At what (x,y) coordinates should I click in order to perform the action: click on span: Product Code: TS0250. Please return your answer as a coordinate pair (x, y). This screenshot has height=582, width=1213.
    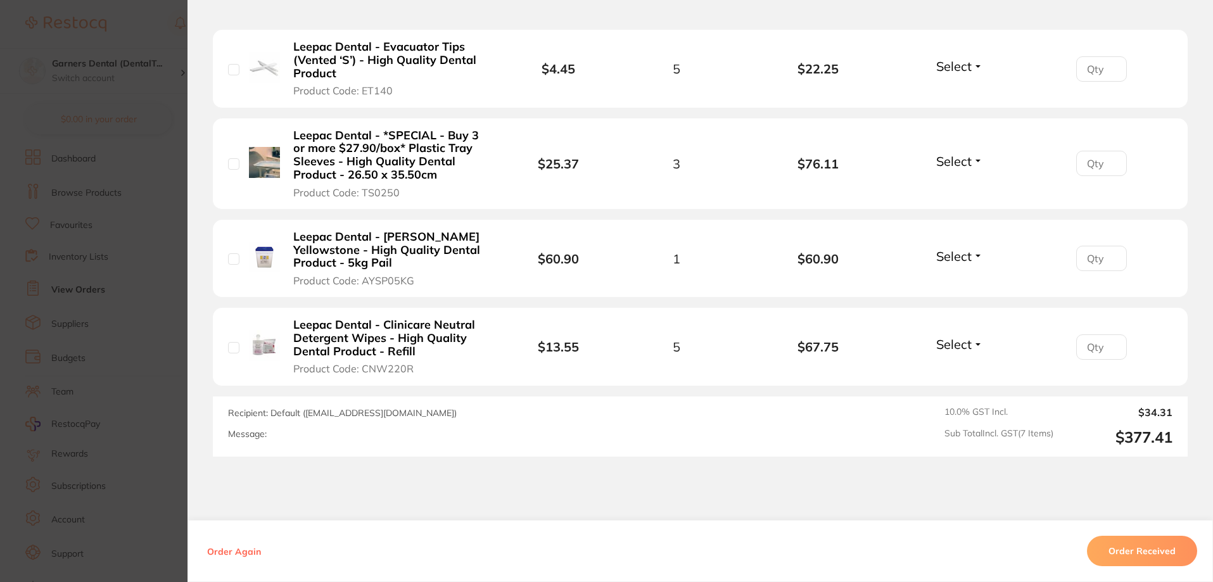
    Looking at the image, I should click on (346, 193).